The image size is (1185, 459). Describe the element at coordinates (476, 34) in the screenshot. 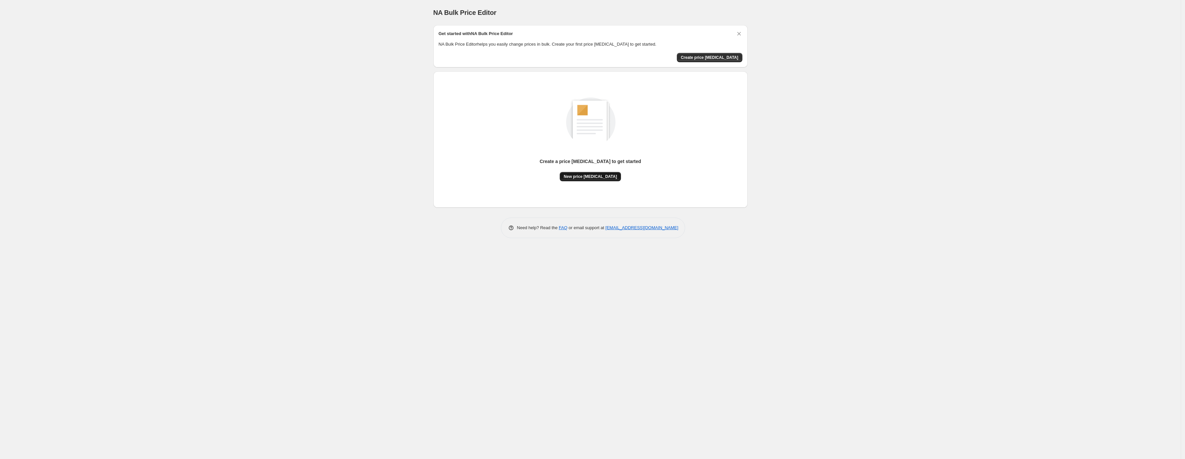

I see `h2: Get started with NA Bulk Price Editor` at that location.